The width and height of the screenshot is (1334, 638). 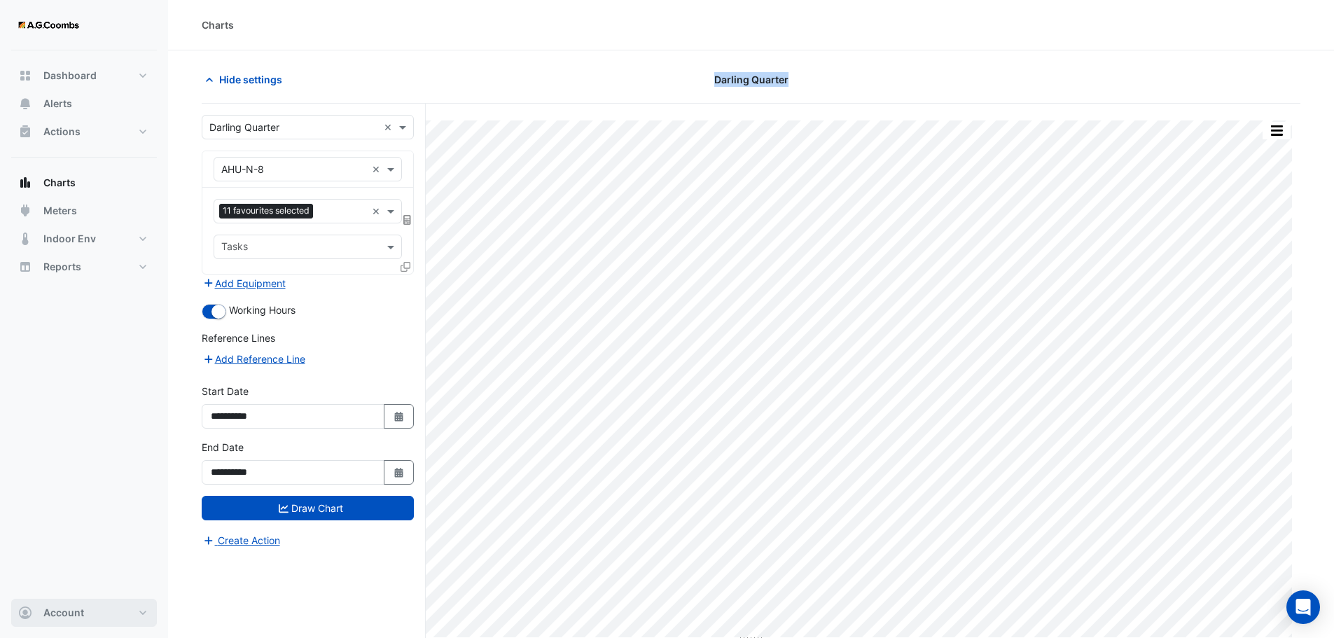 What do you see at coordinates (70, 76) in the screenshot?
I see `span: Dashboard` at bounding box center [70, 76].